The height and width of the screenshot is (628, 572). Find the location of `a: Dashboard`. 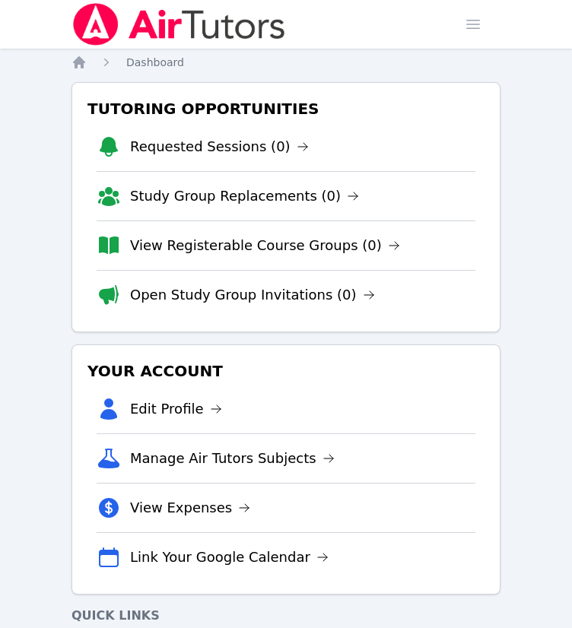

a: Dashboard is located at coordinates (155, 62).